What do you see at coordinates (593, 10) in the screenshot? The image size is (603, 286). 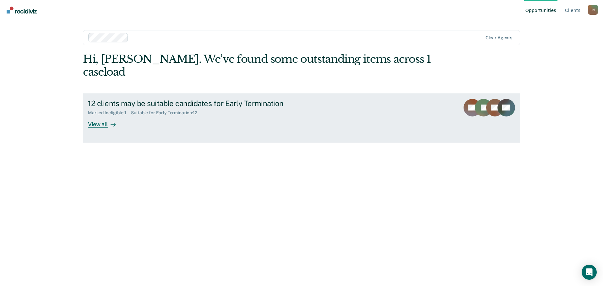 I see `div: J N` at bounding box center [593, 10].